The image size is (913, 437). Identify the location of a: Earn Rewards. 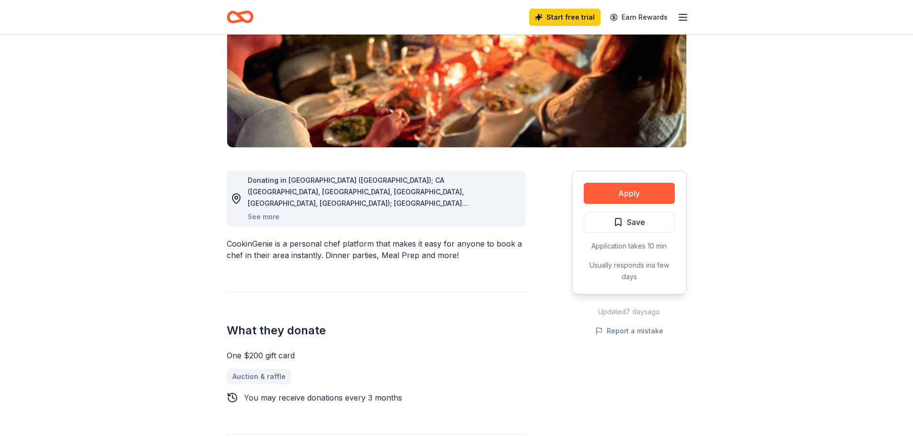
(639, 17).